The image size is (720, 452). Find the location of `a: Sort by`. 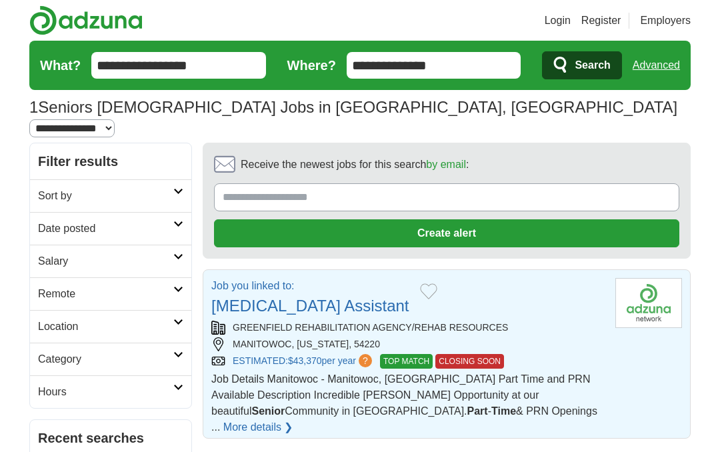

a: Sort by is located at coordinates (111, 195).